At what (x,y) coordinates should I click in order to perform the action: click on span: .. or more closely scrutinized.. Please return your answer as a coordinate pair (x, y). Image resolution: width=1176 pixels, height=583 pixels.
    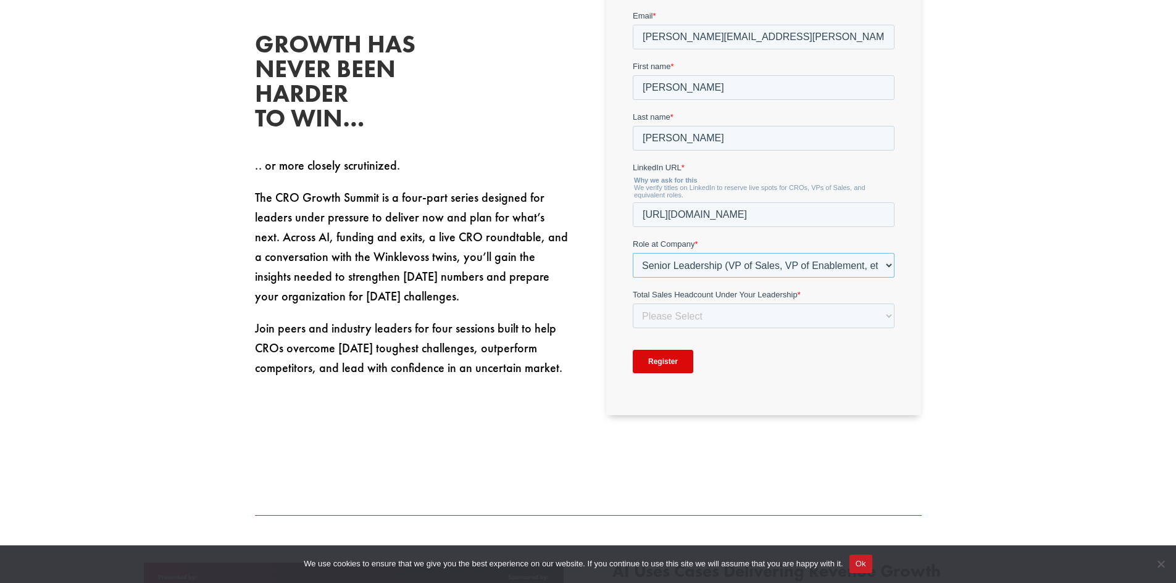
    Looking at the image, I should click on (327, 165).